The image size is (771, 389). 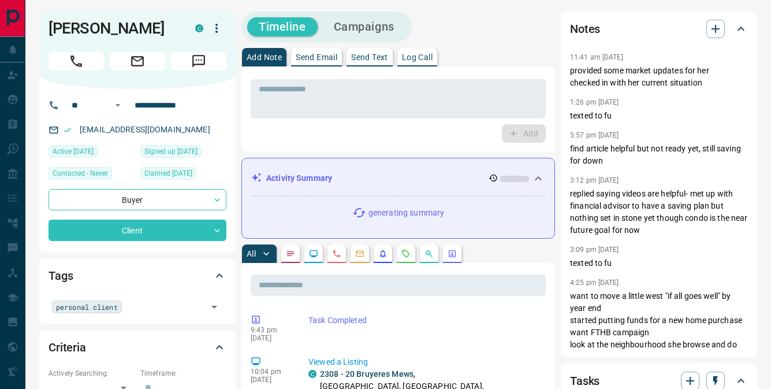 I want to click on div: Sun Sep 14 2025, so click(x=91, y=153).